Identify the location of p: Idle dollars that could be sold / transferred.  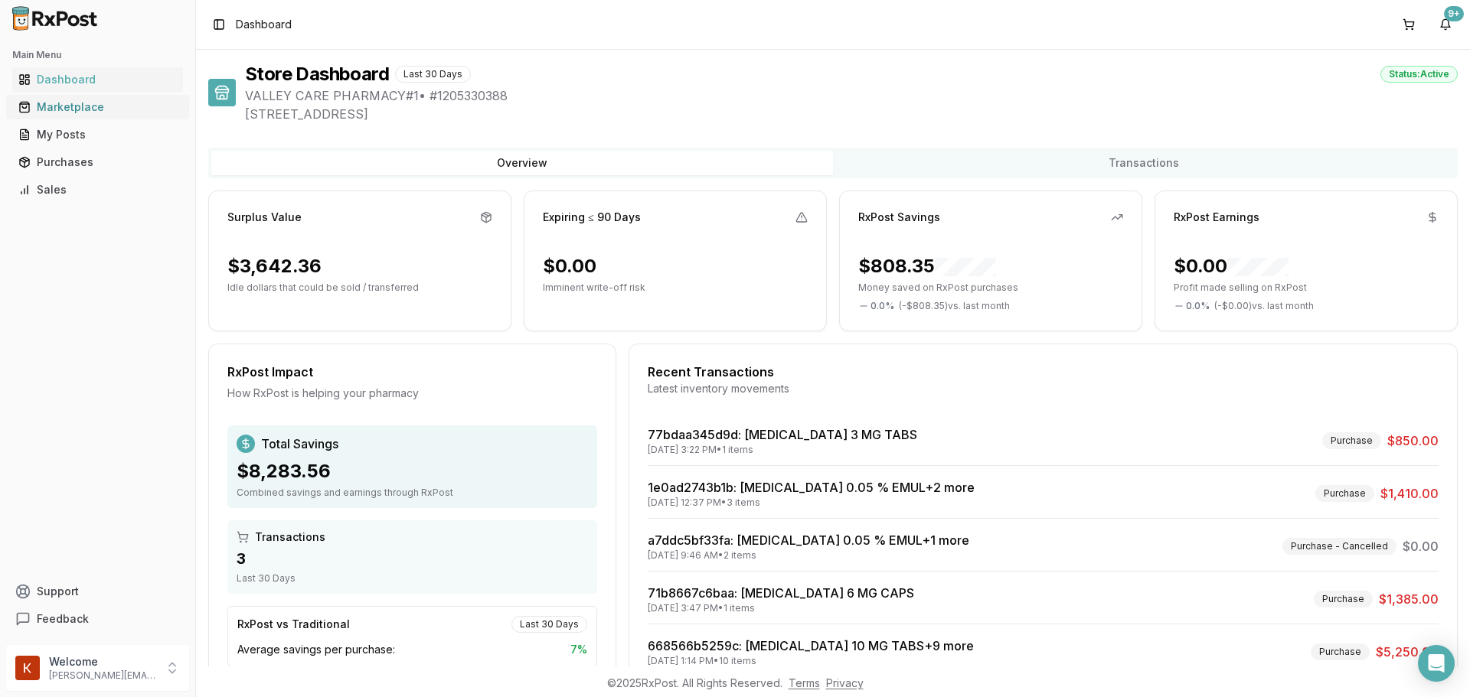
(360, 288).